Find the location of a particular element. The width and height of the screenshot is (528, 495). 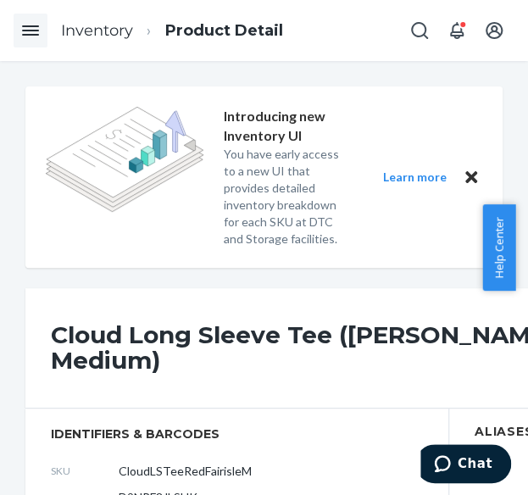

a: Inventory is located at coordinates (97, 30).